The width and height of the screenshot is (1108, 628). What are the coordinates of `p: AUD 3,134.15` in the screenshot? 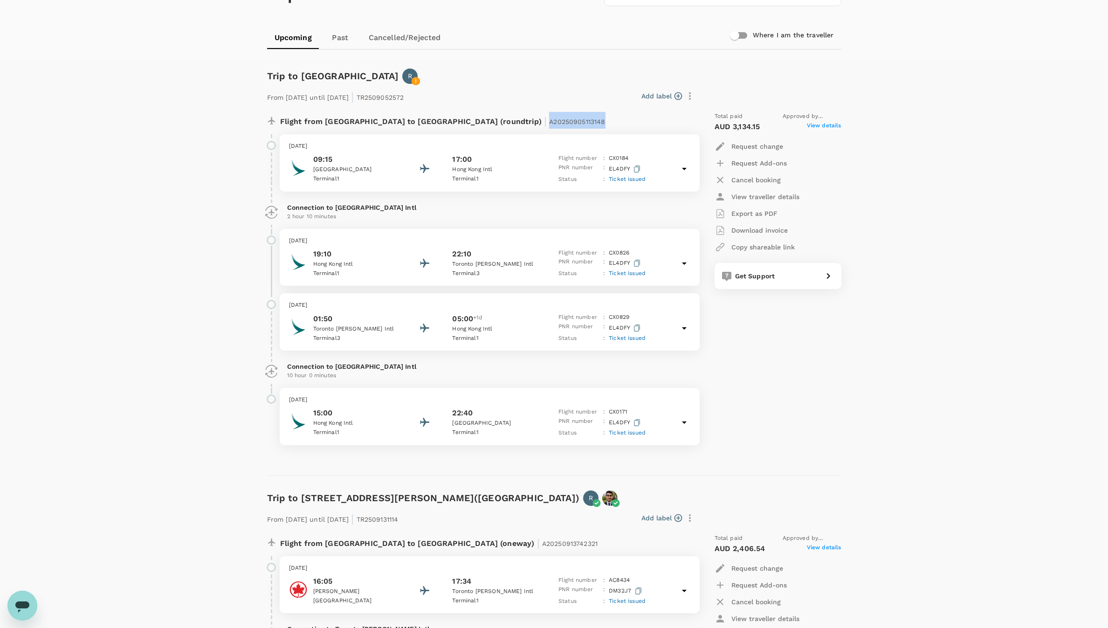 It's located at (737, 127).